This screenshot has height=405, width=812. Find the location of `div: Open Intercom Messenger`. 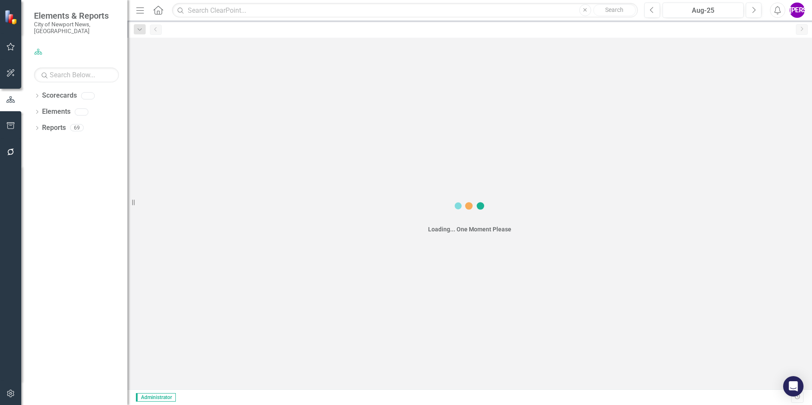

div: Open Intercom Messenger is located at coordinates (793, 387).